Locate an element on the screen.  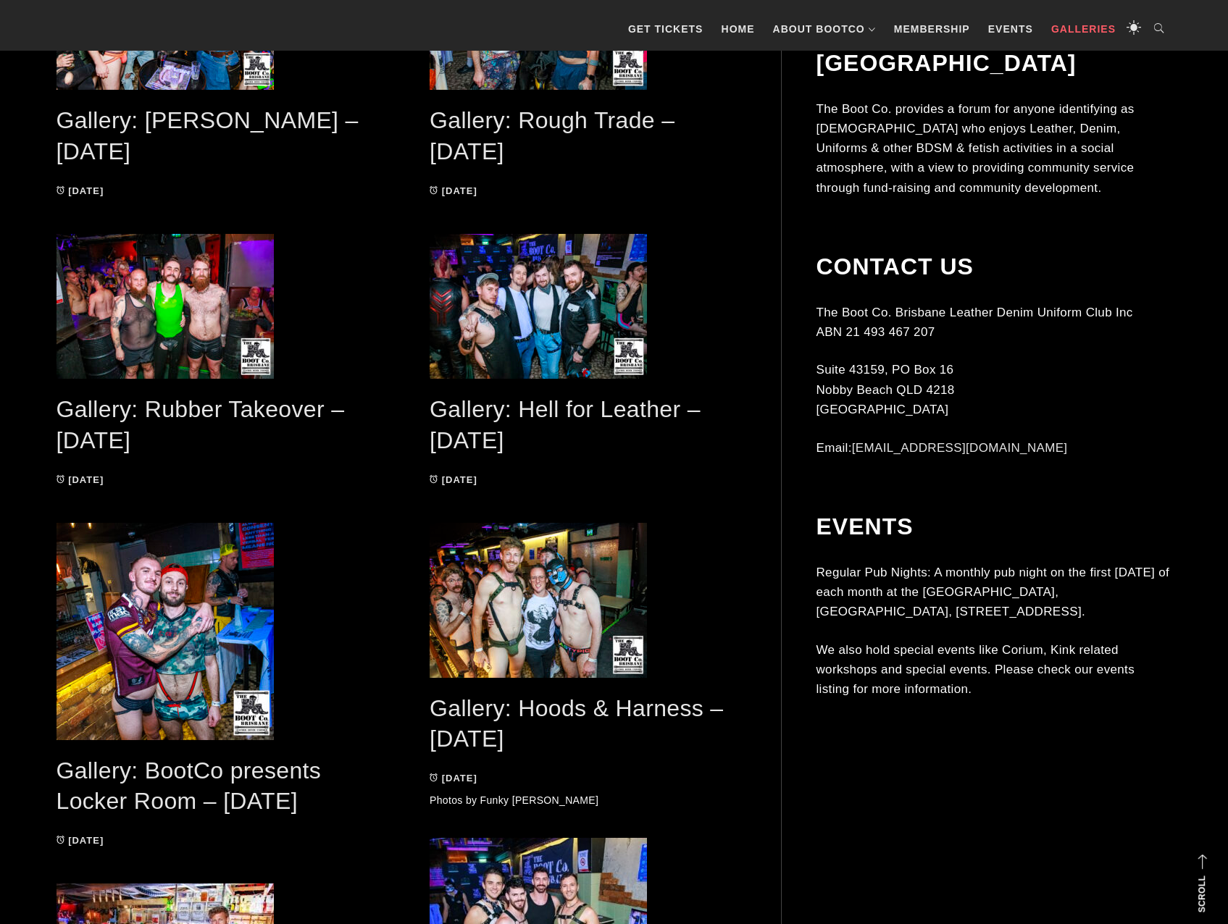
p: Email: is located at coordinates (994, 448).